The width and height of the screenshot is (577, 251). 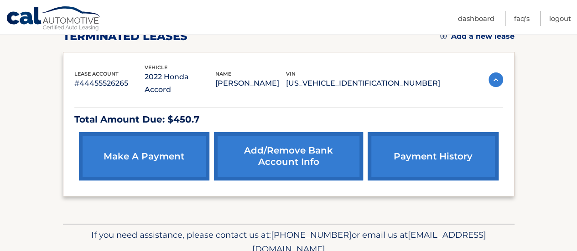 I want to click on h2: terminated leases, so click(x=125, y=36).